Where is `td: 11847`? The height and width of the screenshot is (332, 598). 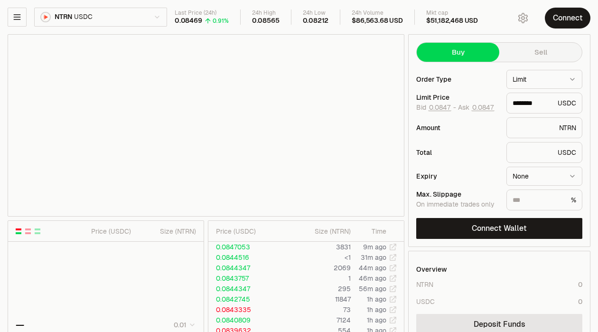
td: 11847 is located at coordinates (317, 299).